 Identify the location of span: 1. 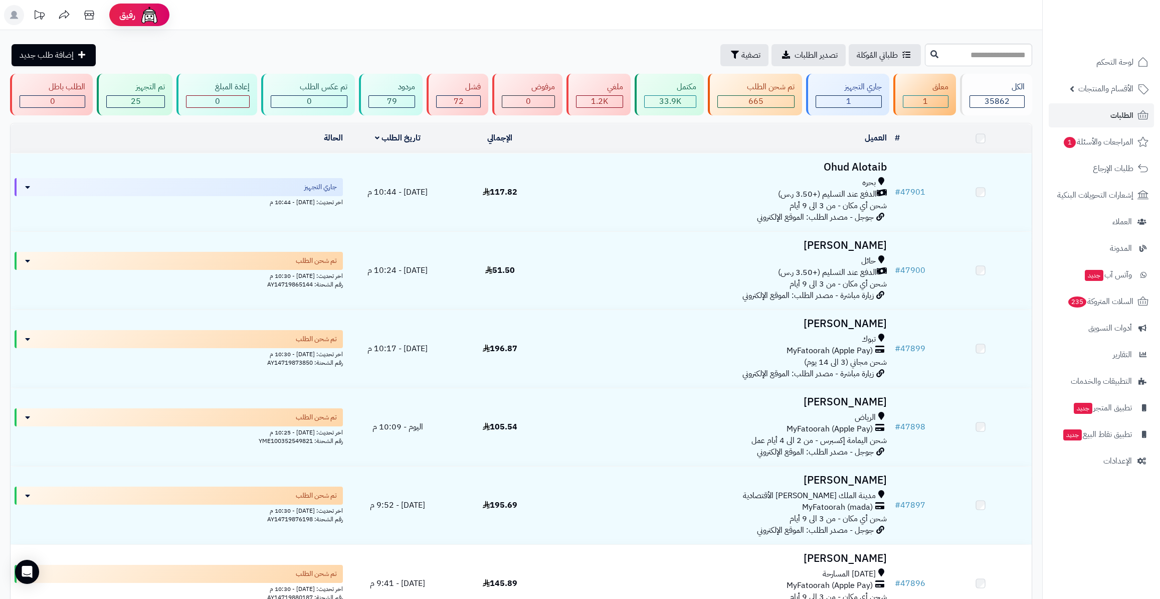
(925, 101).